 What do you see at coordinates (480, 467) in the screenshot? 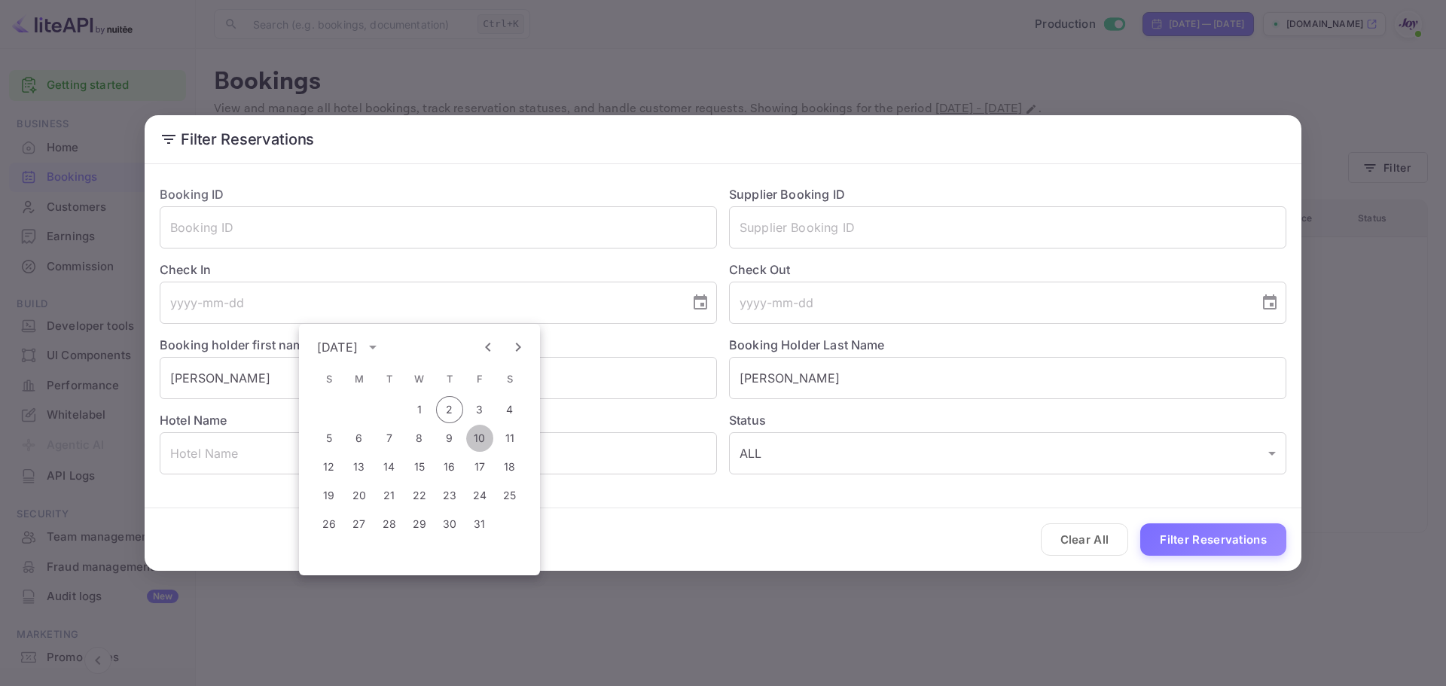
I see `button: 17` at bounding box center [480, 467].